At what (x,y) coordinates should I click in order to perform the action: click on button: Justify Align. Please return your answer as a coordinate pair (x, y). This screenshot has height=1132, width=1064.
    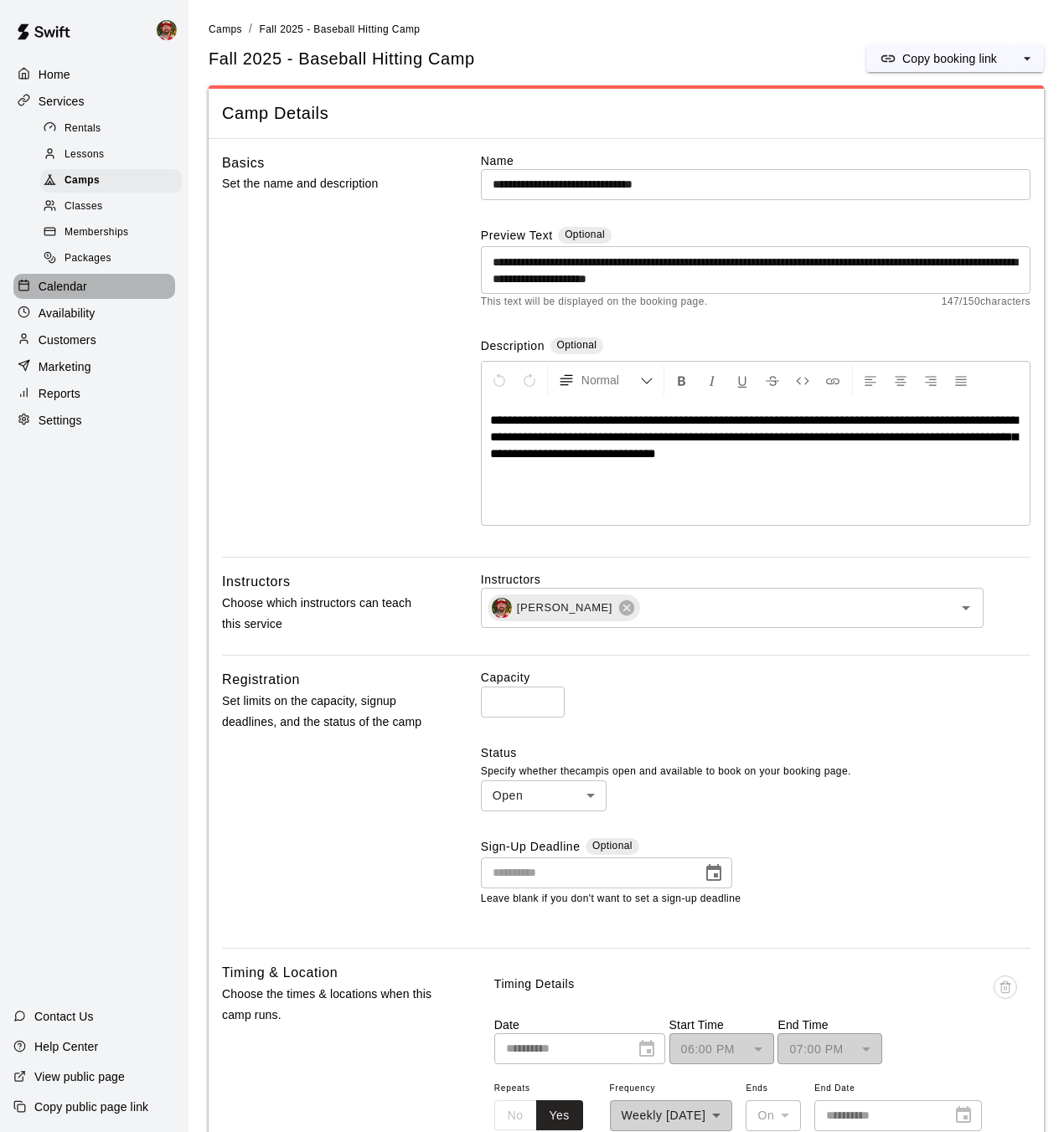
    Looking at the image, I should click on (960, 380).